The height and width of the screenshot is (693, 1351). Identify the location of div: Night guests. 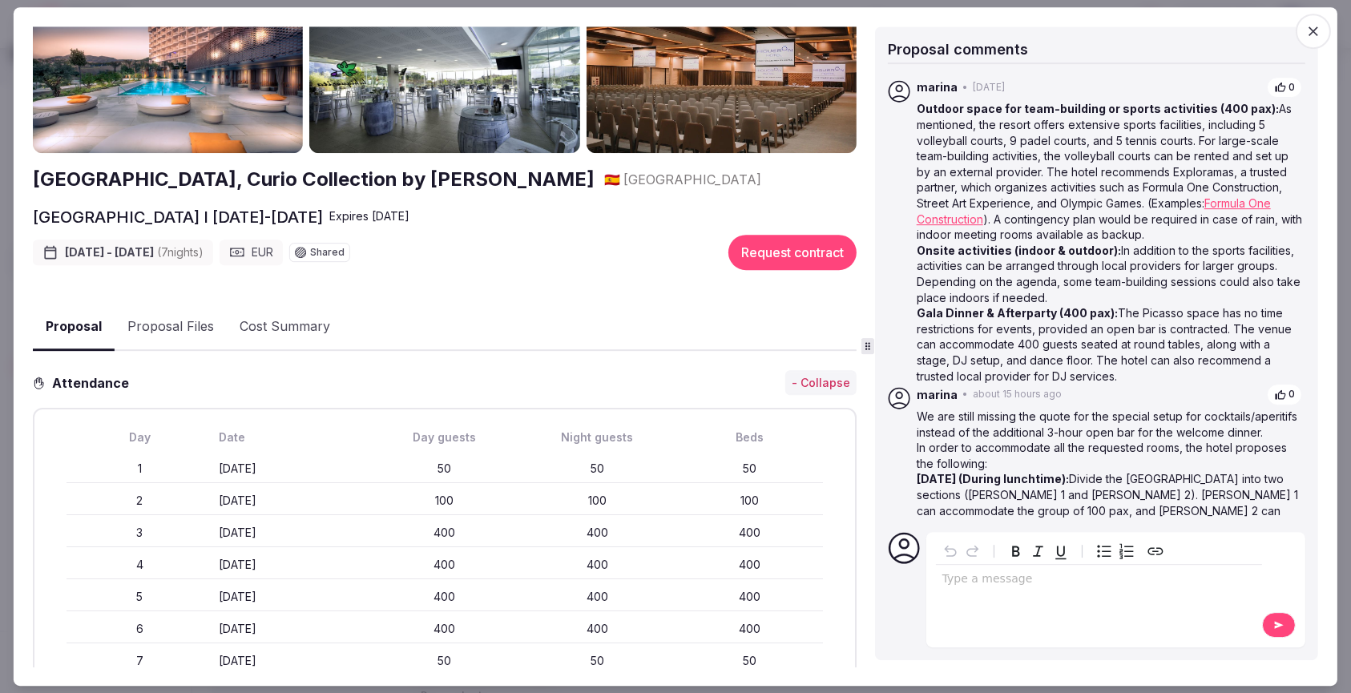
(597, 438).